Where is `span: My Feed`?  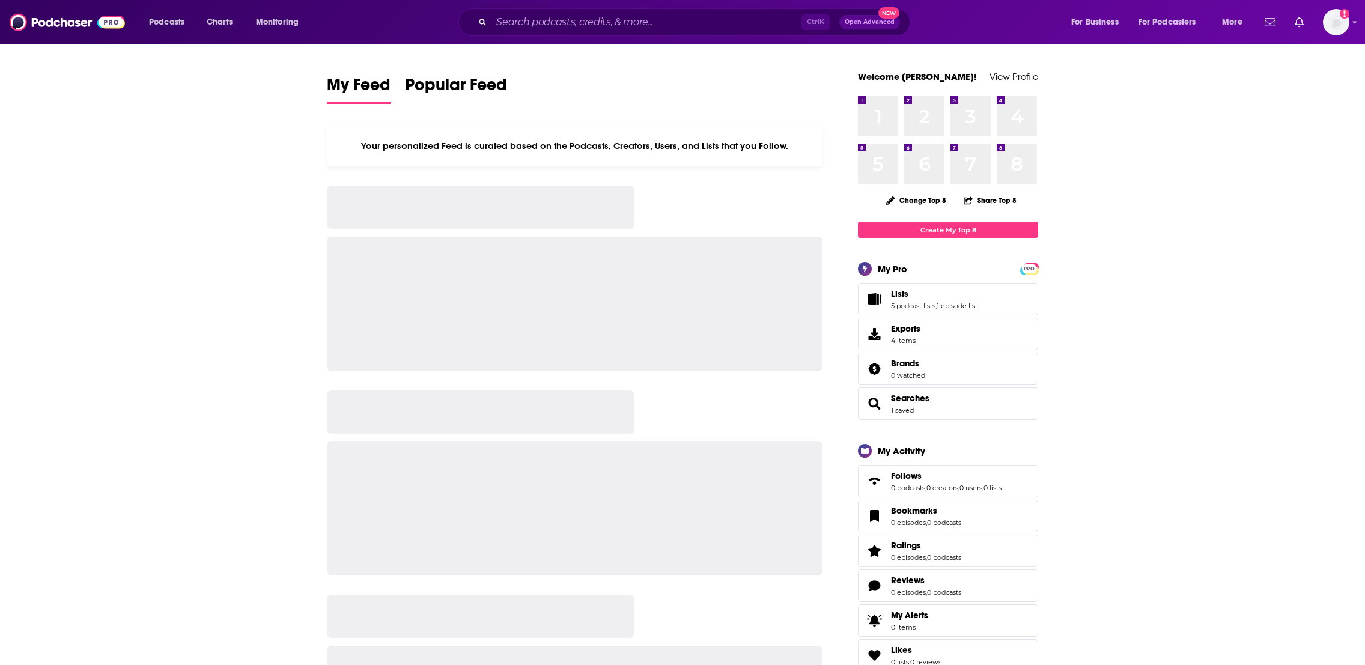
span: My Feed is located at coordinates (359, 88).